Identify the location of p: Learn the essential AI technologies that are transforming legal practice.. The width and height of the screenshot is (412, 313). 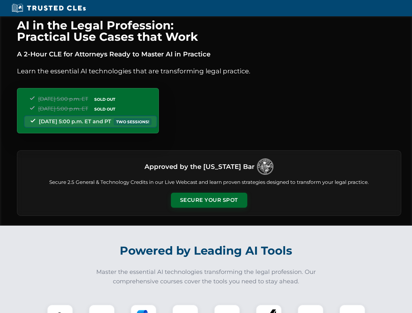
(209, 71).